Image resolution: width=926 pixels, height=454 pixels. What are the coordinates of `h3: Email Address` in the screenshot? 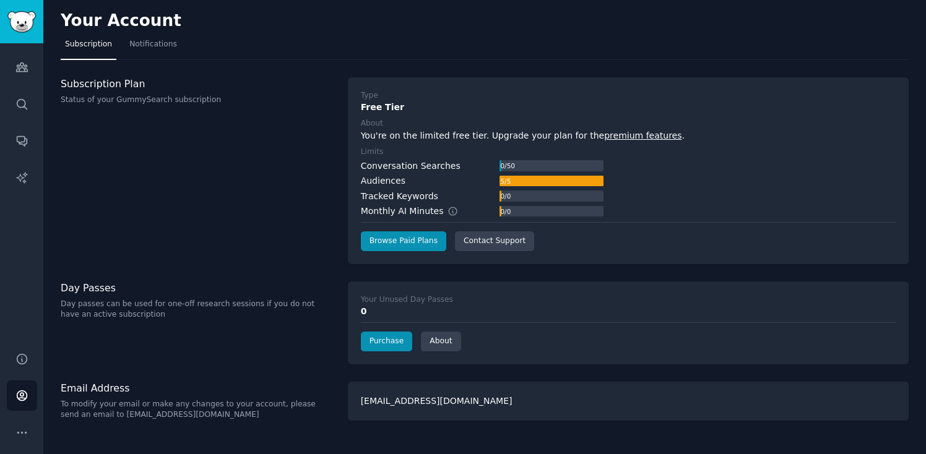 It's located at (198, 388).